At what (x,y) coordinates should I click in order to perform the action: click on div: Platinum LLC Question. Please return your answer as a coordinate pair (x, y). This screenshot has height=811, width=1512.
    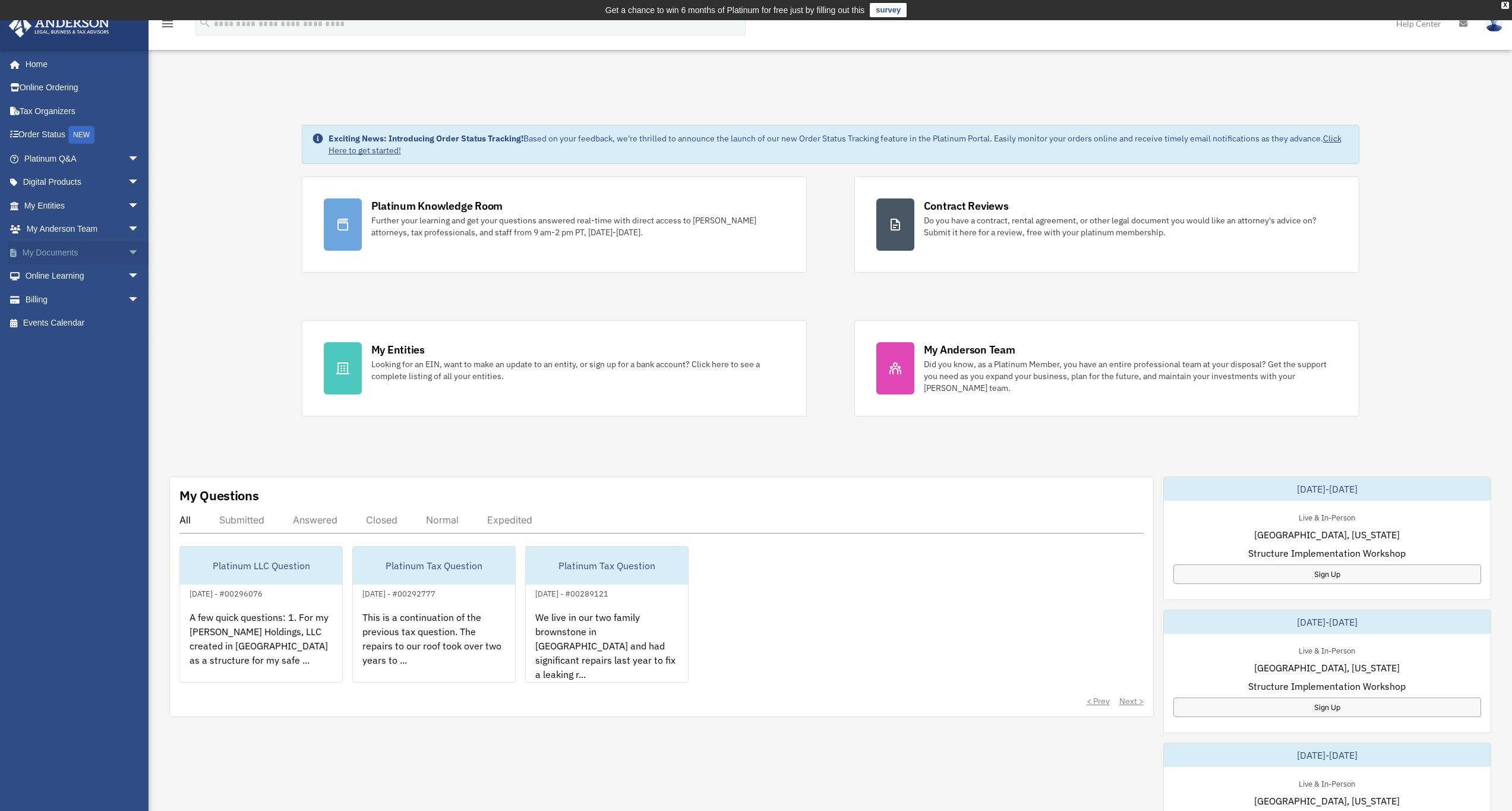
    Looking at the image, I should click on (261, 566).